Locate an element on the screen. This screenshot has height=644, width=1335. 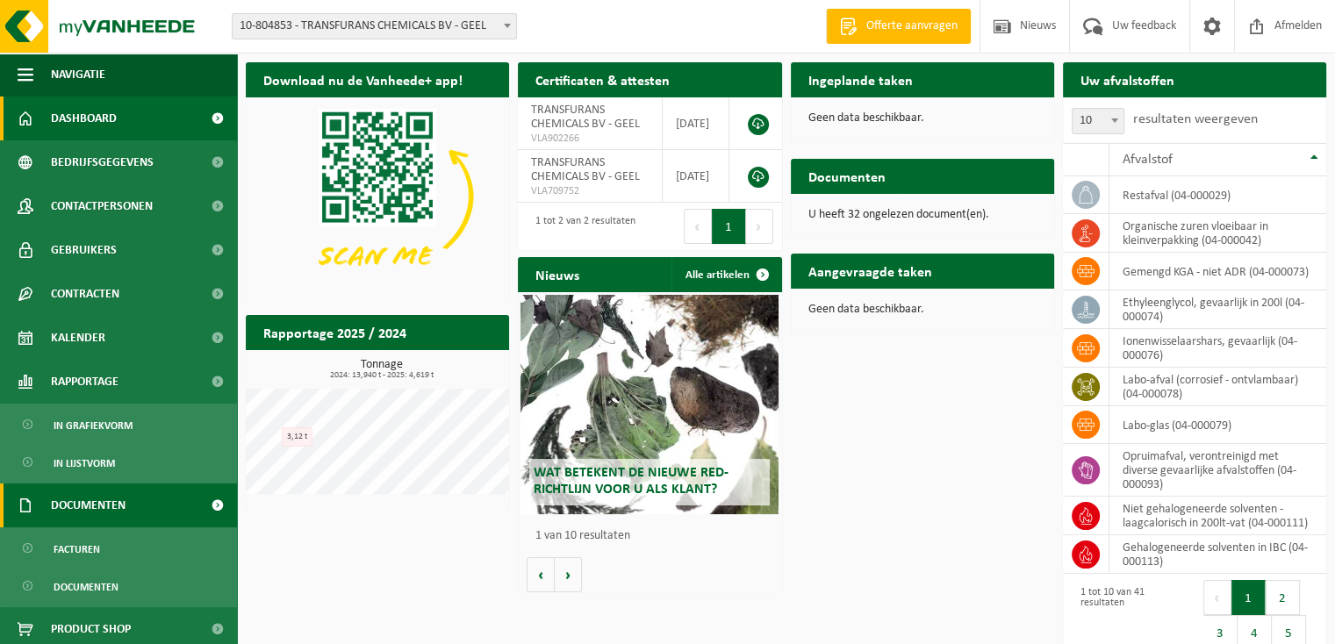
h2: Aangevraagde taken is located at coordinates (870, 270).